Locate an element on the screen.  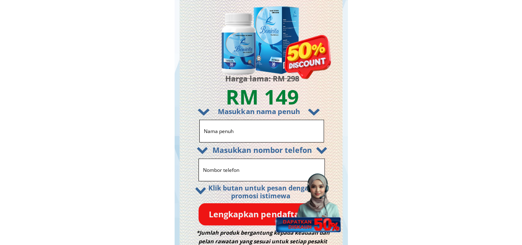
input: Nama penuh is located at coordinates (262, 131).